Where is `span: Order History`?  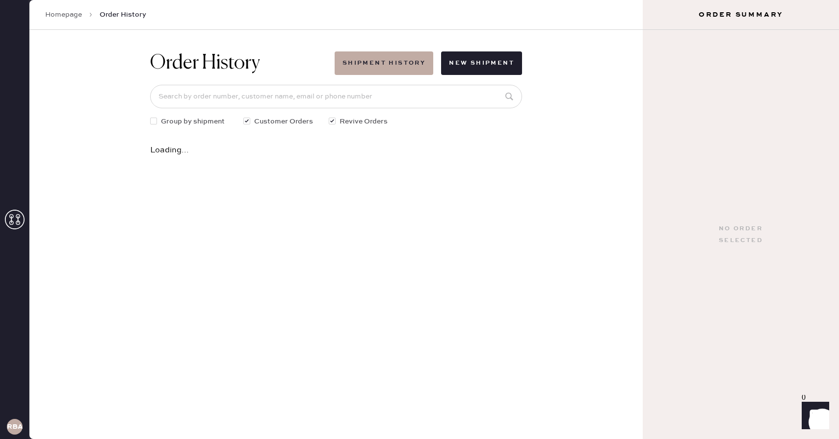
span: Order History is located at coordinates (123, 15).